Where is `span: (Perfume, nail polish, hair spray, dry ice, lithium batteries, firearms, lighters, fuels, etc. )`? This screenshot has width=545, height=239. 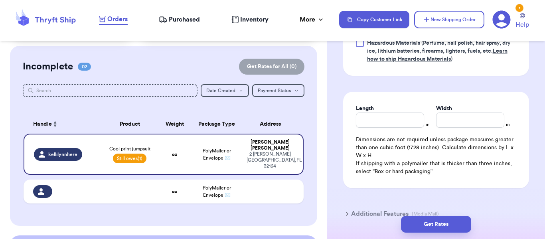
span: (Perfume, nail polish, hair spray, dry ice, lithium batteries, firearms, lighters, fuels, etc. ) is located at coordinates (438, 51).